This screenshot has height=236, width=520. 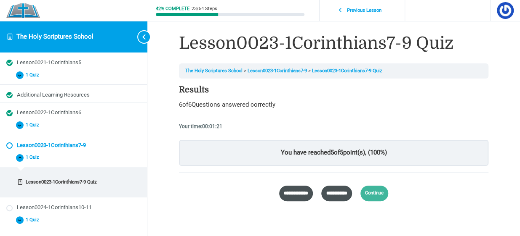 What do you see at coordinates (333, 43) in the screenshot?
I see `h1: Lesson0023-1Corinthians7-9 Quiz` at bounding box center [333, 43].